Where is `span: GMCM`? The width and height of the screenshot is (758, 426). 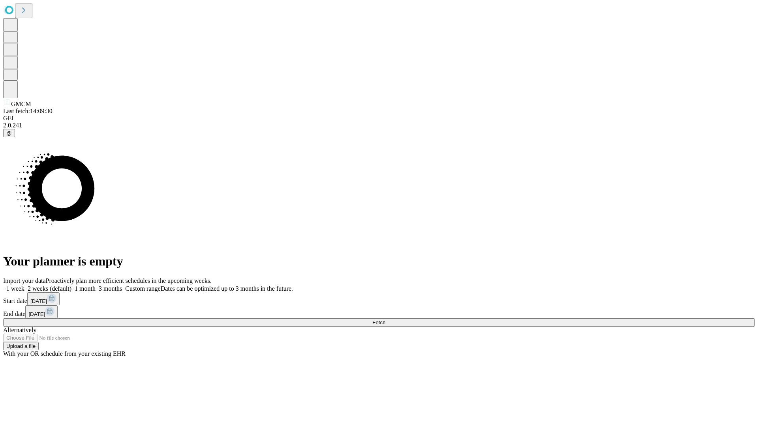
span: GMCM is located at coordinates (21, 104).